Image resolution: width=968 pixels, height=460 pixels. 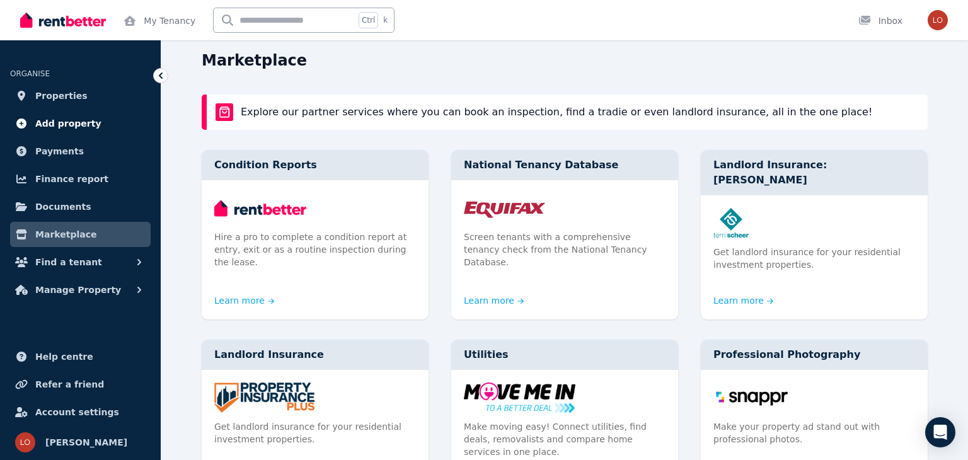 I want to click on img: Landlord Insurance: Terri Scheer, so click(x=814, y=223).